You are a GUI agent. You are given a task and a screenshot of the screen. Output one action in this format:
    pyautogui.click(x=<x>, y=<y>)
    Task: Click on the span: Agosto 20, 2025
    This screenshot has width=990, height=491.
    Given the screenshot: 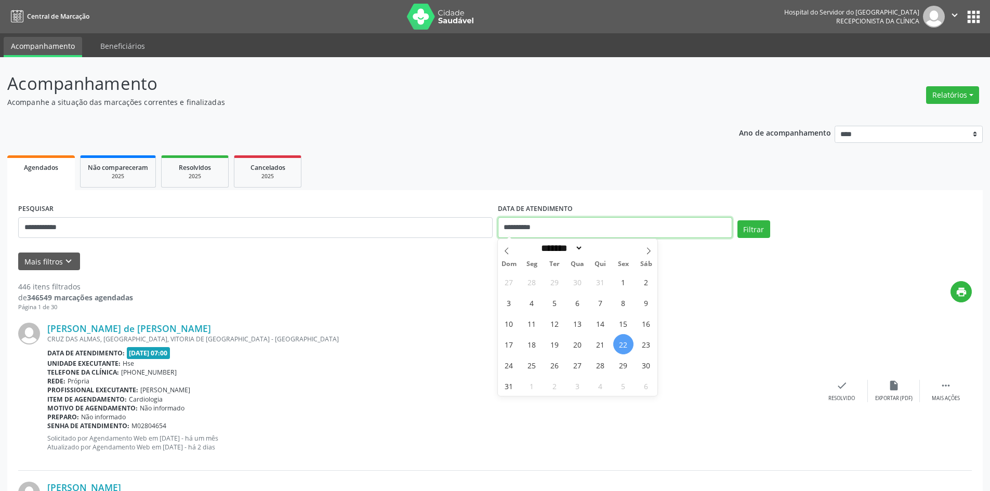 What is the action you would take?
    pyautogui.click(x=577, y=344)
    